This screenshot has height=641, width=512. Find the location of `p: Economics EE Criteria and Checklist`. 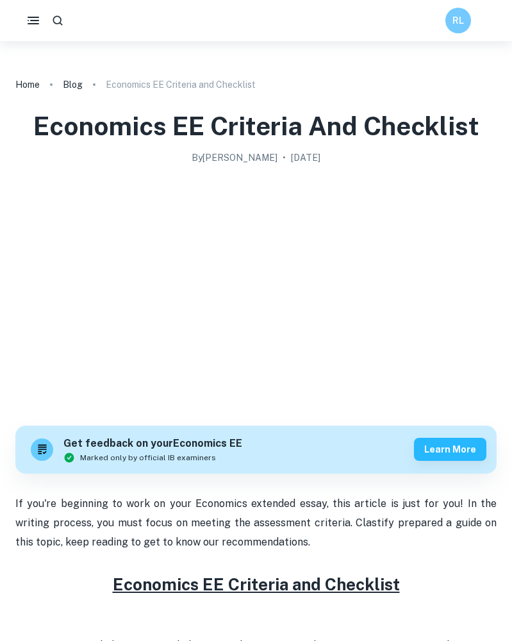

p: Economics EE Criteria and Checklist is located at coordinates (181, 85).